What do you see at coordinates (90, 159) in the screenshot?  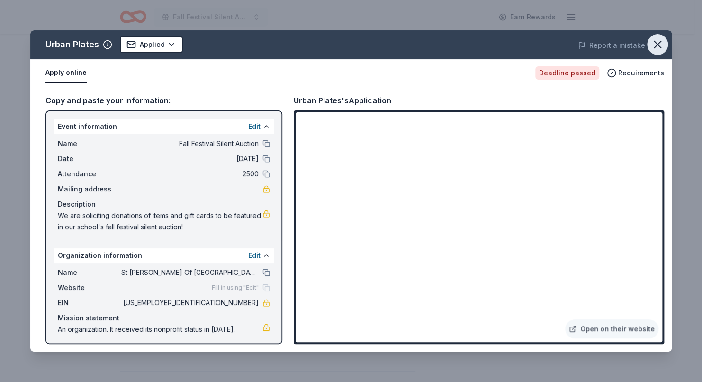 I see `span: Date` at bounding box center [90, 159].